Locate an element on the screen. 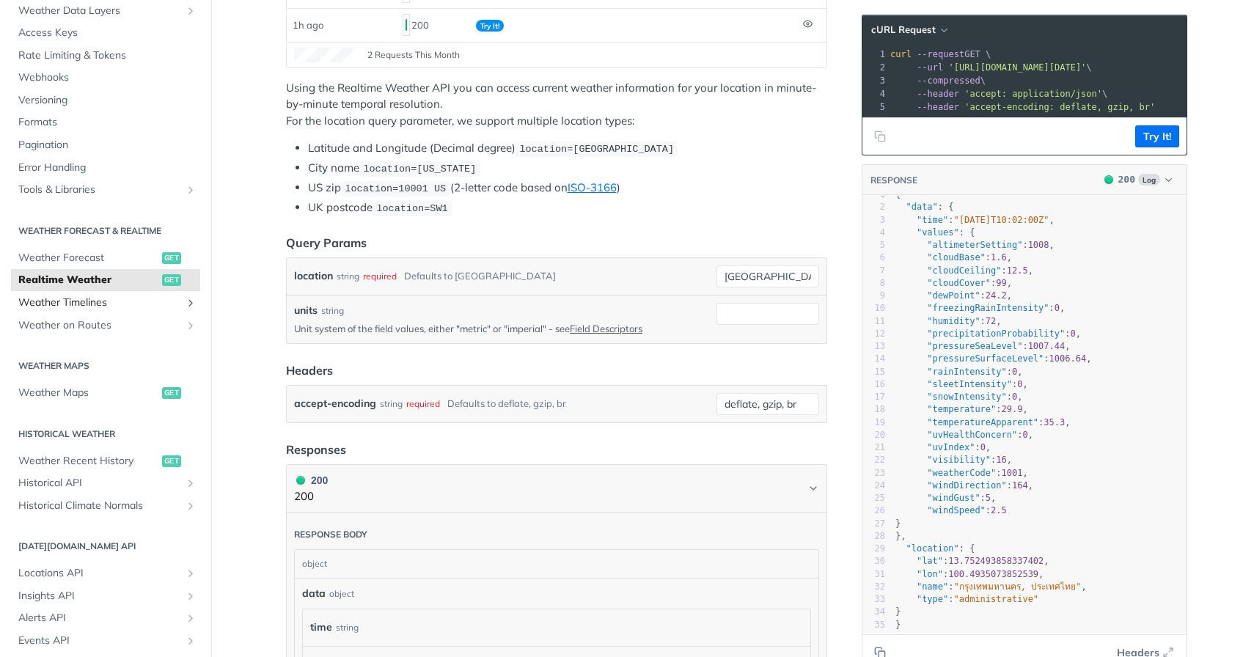 This screenshot has width=1254, height=657. span: Realtime Weather is located at coordinates (88, 280).